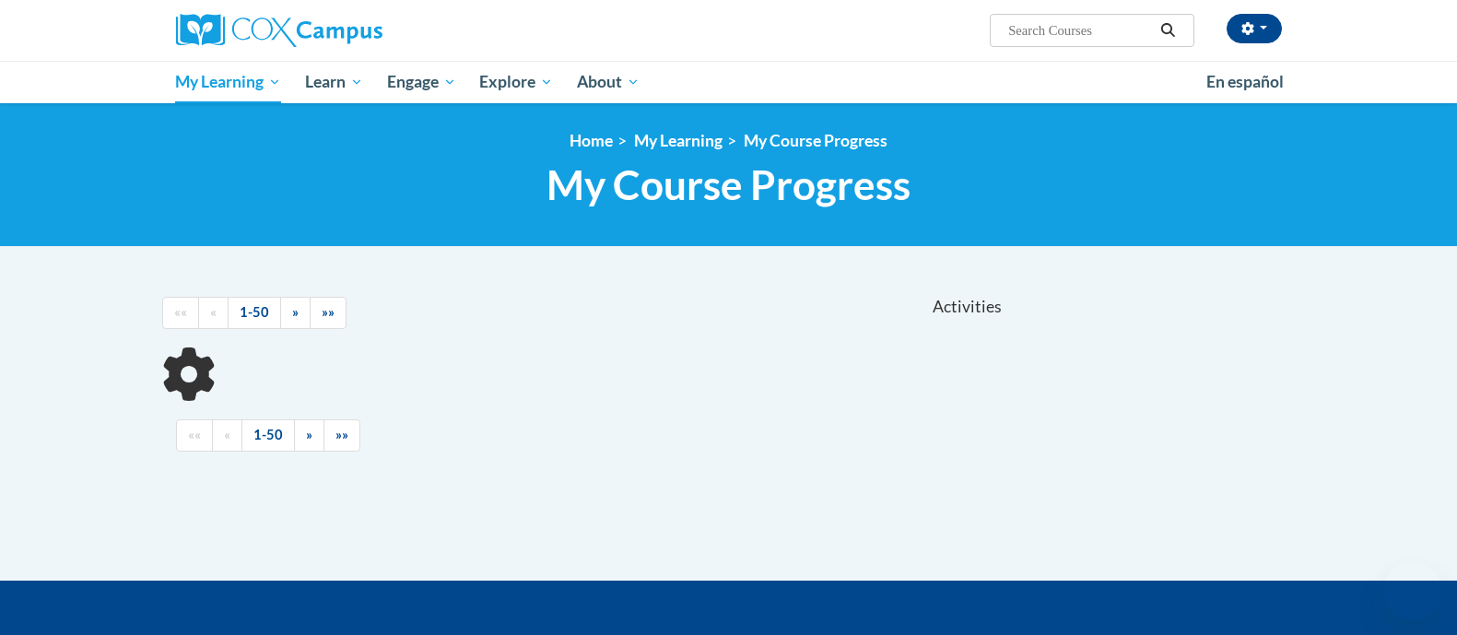  What do you see at coordinates (1168, 30) in the screenshot?
I see `button: Search` at bounding box center [1168, 30].